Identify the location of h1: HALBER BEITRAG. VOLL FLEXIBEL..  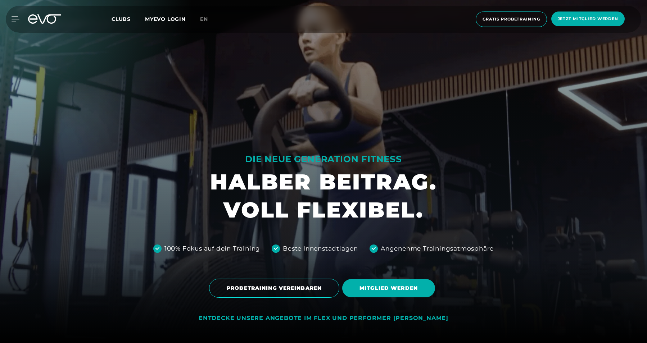
(323, 196).